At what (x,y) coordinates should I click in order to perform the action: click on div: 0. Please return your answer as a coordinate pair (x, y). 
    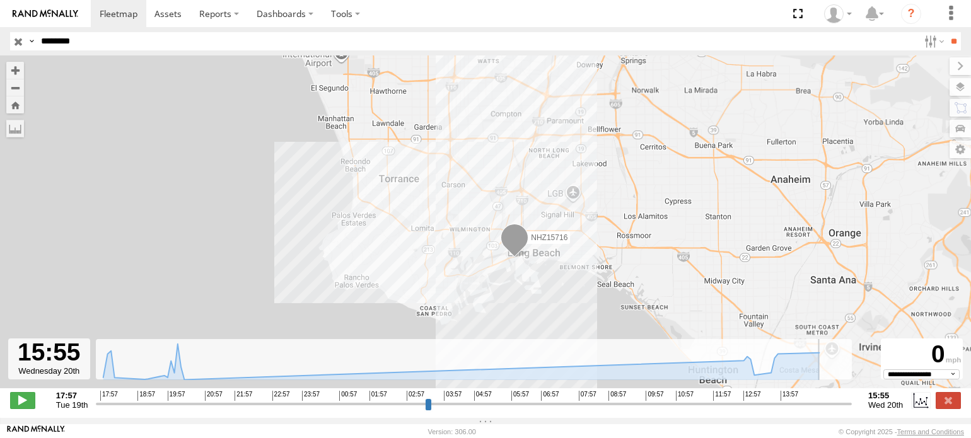
    Looking at the image, I should click on (922, 355).